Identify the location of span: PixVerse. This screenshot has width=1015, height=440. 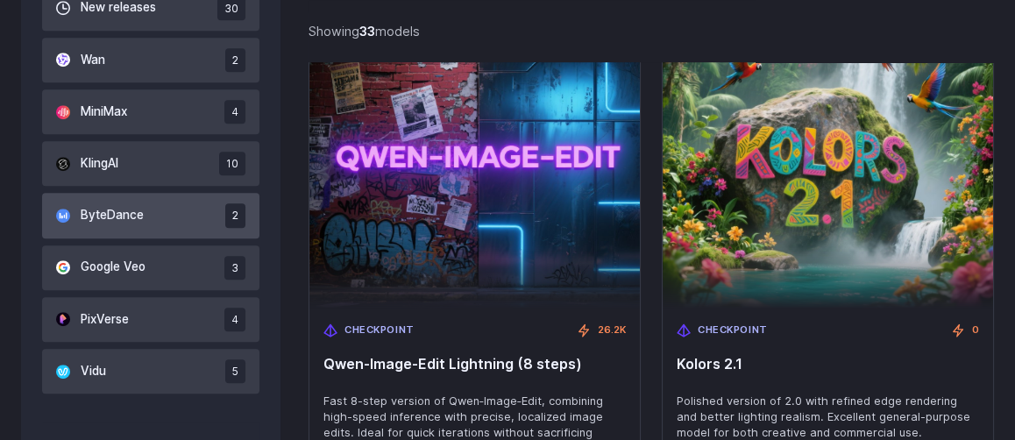
(104, 320).